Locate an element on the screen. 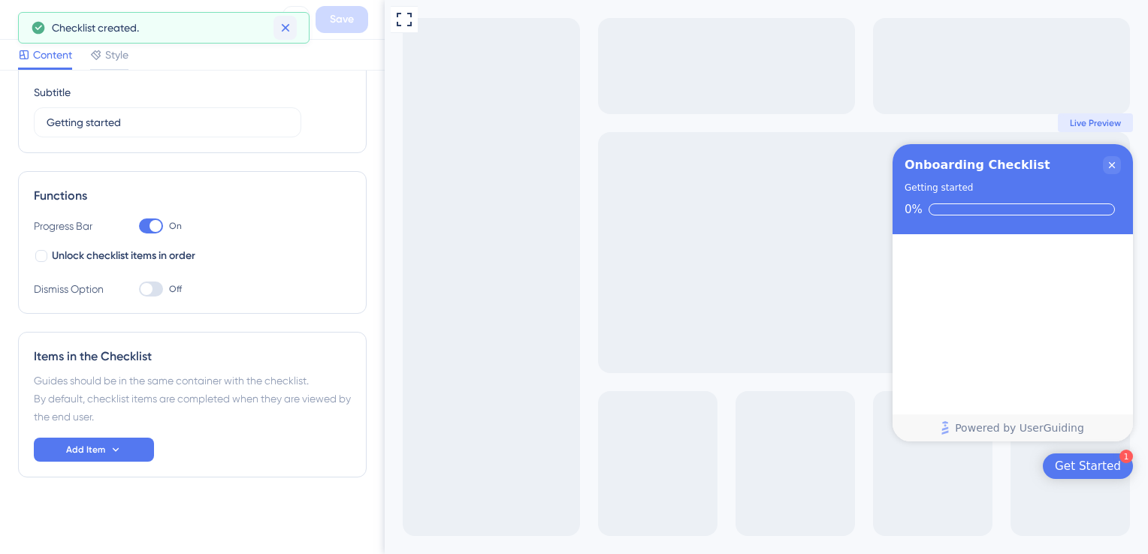  div: Checklist items is located at coordinates (628, 324).